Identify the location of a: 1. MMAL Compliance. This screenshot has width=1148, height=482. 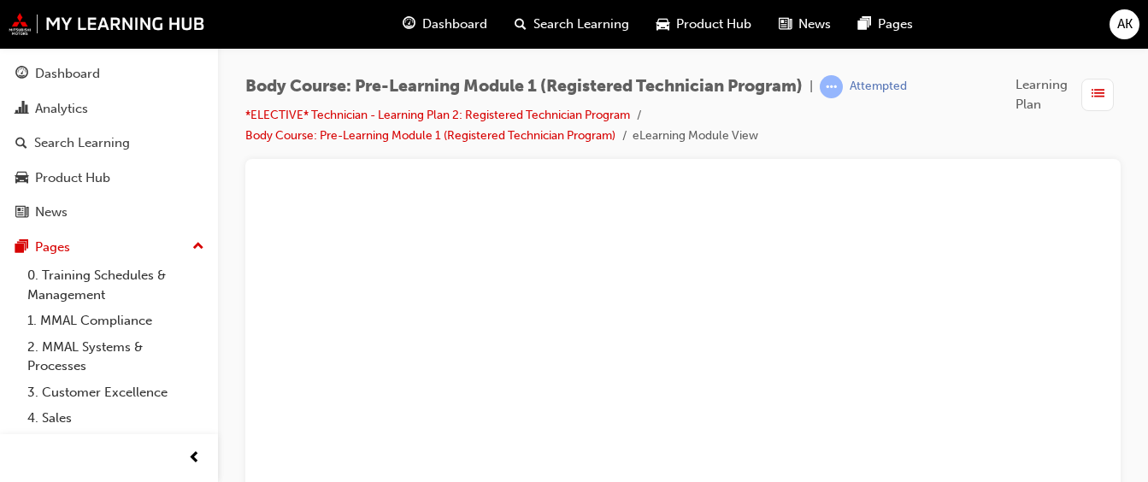
(115, 321).